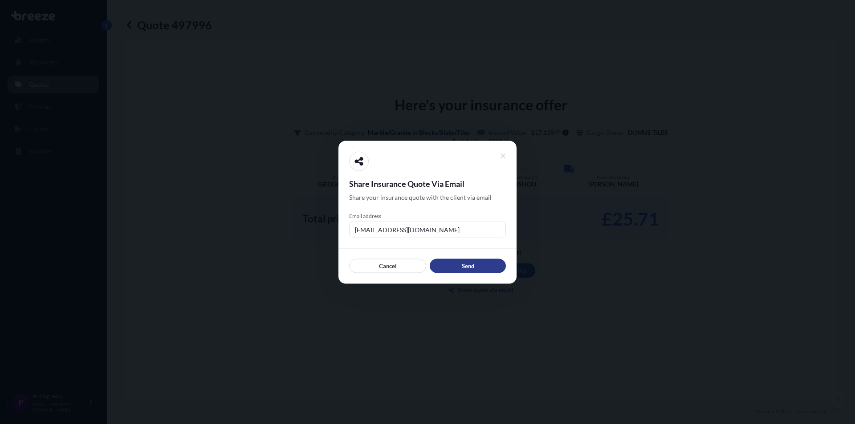 This screenshot has height=424, width=855. What do you see at coordinates (427, 183) in the screenshot?
I see `span: Share Insurance Quote Via Email` at bounding box center [427, 183].